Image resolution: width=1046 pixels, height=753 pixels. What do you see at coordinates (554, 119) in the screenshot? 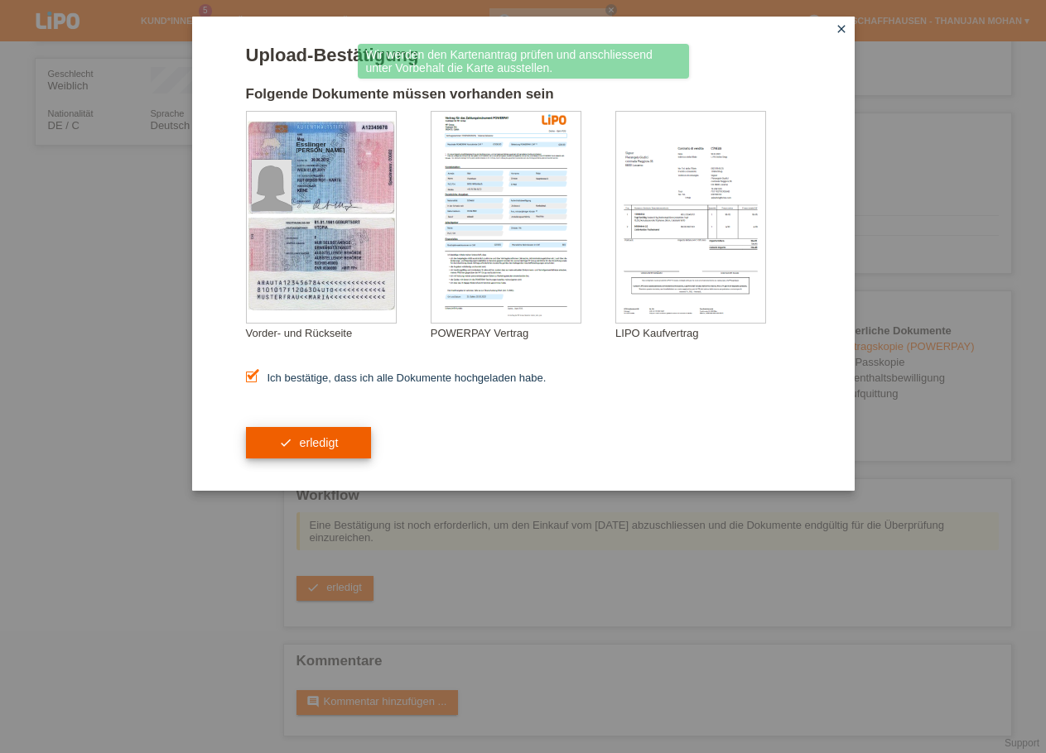
I see `img: 39073_print.png` at bounding box center [554, 119].